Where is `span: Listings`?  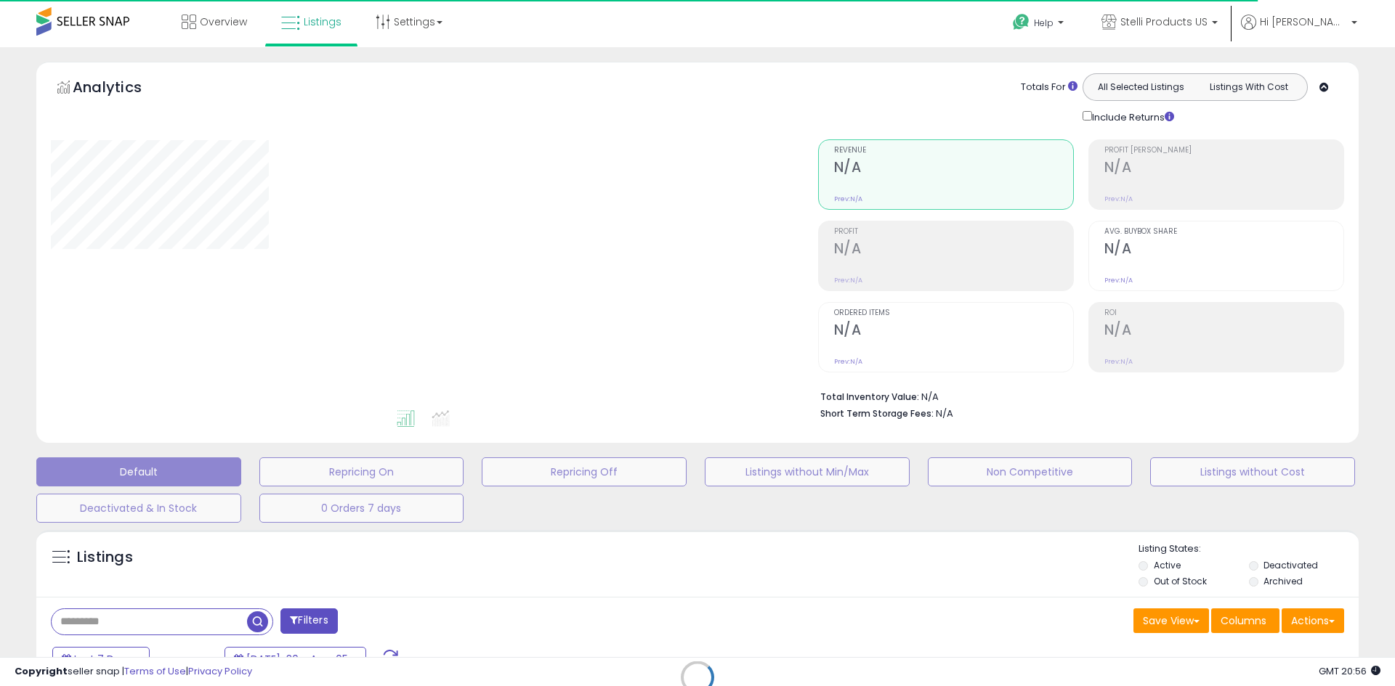
span: Listings is located at coordinates (323, 22).